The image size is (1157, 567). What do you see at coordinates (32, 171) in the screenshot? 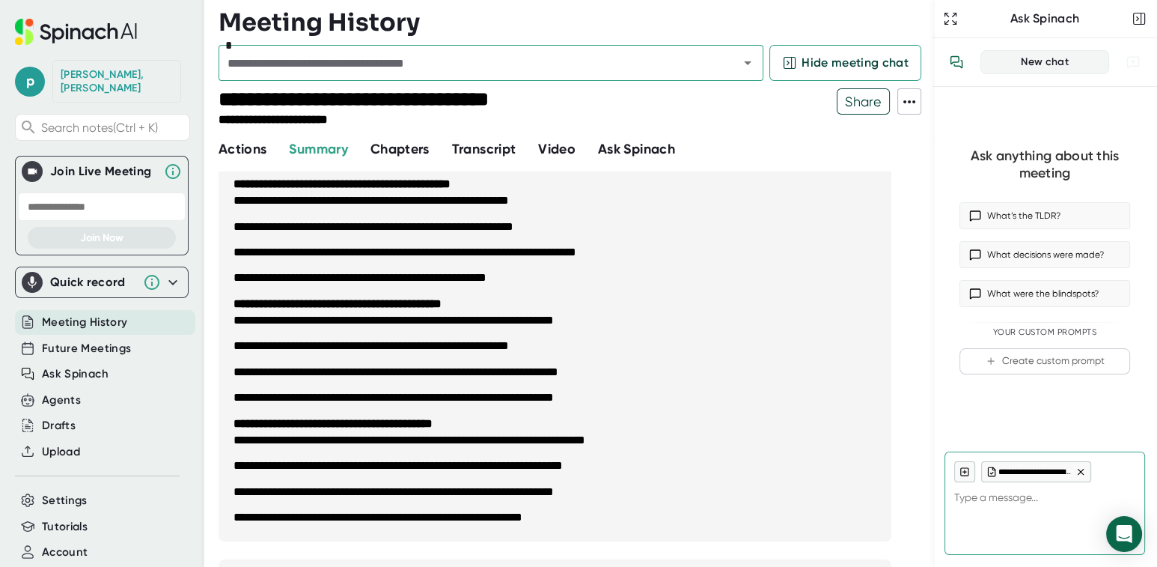
I see `img: Join Live Meeting` at bounding box center [32, 171].